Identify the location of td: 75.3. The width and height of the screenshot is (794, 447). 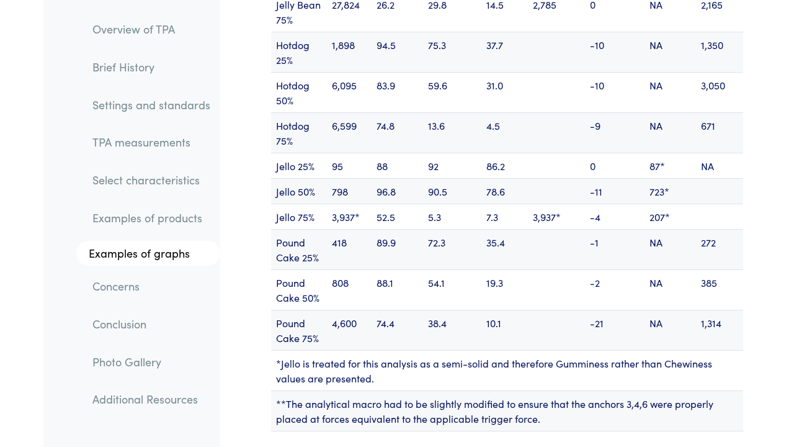
(452, 52).